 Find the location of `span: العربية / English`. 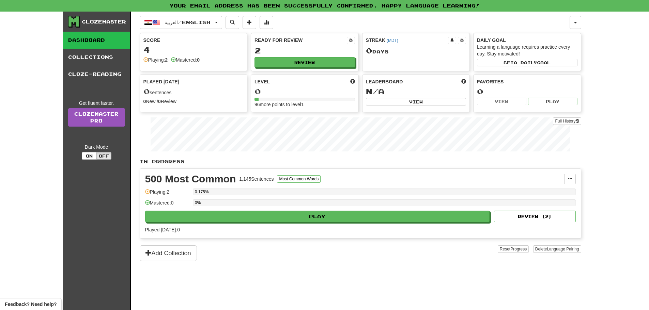

span: العربية / English is located at coordinates (187, 22).